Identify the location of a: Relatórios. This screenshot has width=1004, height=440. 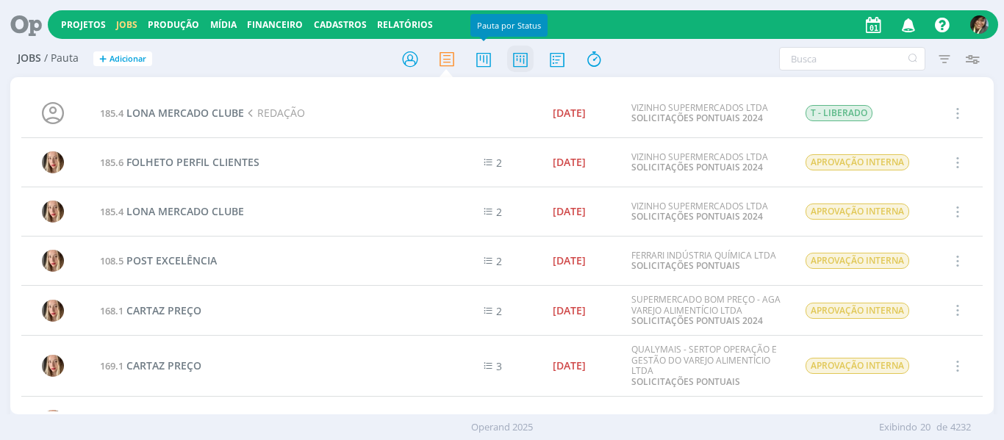
(405, 24).